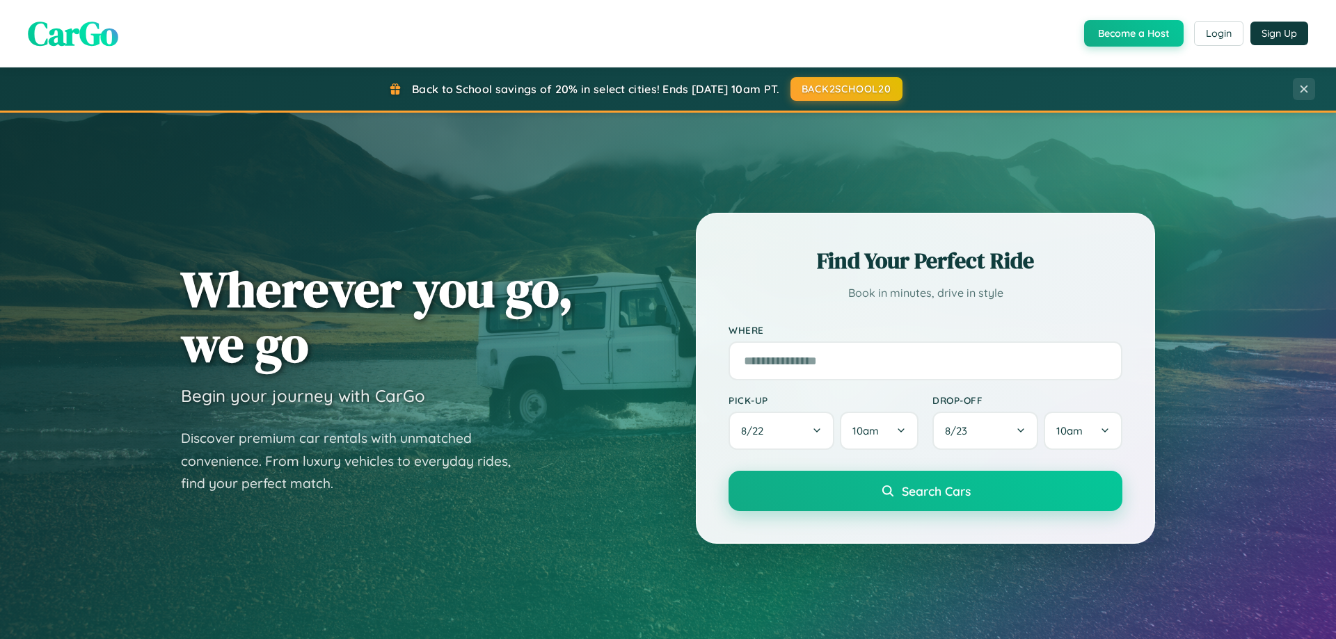  Describe the element at coordinates (985, 431) in the screenshot. I see `button: 8/23` at that location.